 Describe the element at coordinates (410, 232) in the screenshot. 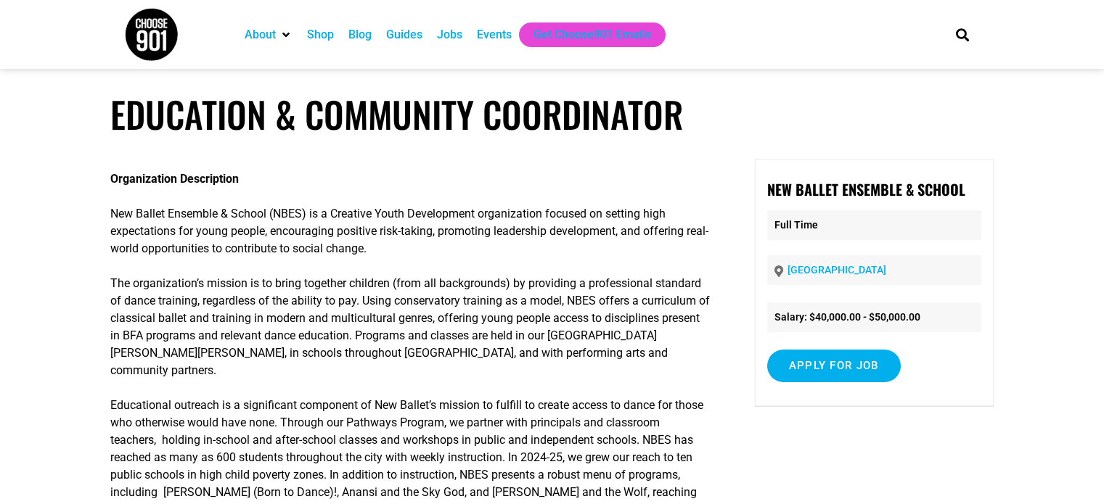

I see `p: New Ballet Ensemble & School (NBES) is a Creative Youth Development organization focused on setti...` at that location.